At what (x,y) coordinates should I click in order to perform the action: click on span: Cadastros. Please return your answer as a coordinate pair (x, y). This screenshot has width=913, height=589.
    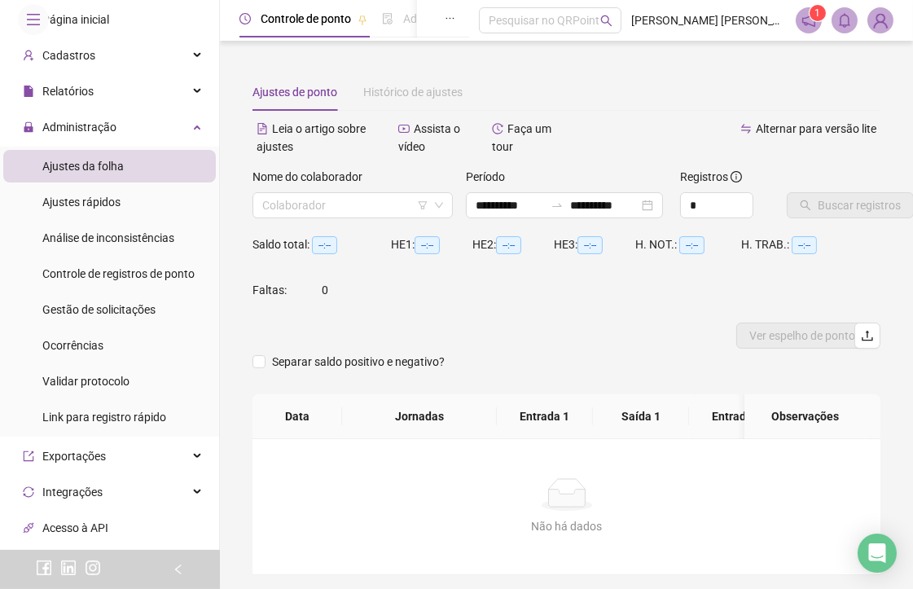
    Looking at the image, I should click on (68, 55).